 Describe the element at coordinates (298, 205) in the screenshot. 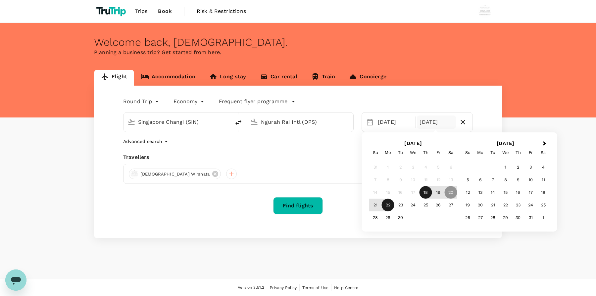

I see `button: Find flights` at that location.